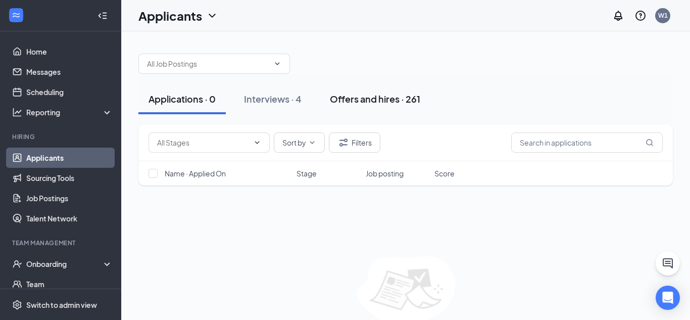 The height and width of the screenshot is (320, 690). What do you see at coordinates (587, 142) in the screenshot?
I see `input: Search in applications` at bounding box center [587, 142].